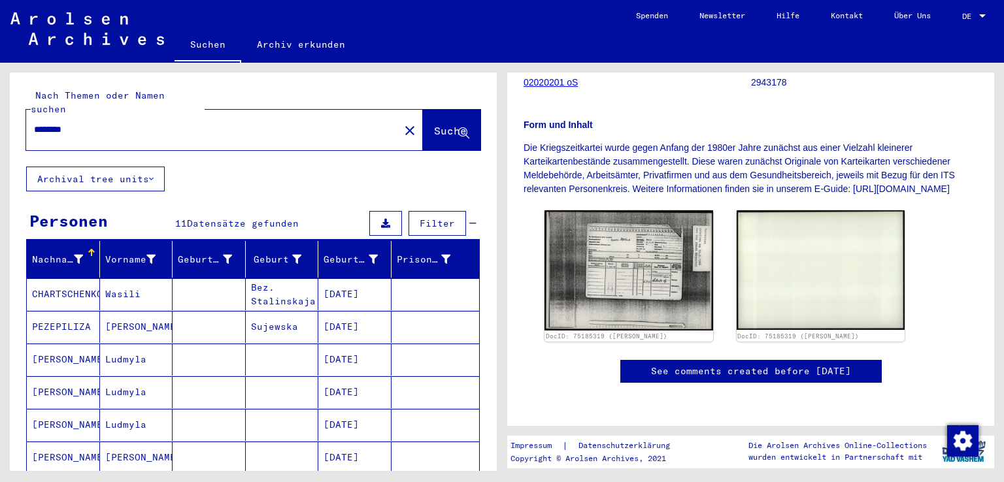 Image resolution: width=1004 pixels, height=482 pixels. I want to click on span: Filter, so click(437, 224).